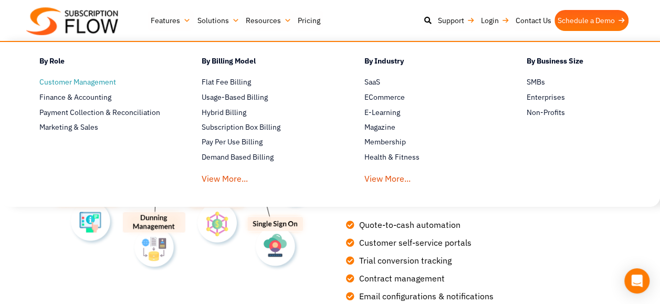  I want to click on a: Pricing, so click(308, 20).